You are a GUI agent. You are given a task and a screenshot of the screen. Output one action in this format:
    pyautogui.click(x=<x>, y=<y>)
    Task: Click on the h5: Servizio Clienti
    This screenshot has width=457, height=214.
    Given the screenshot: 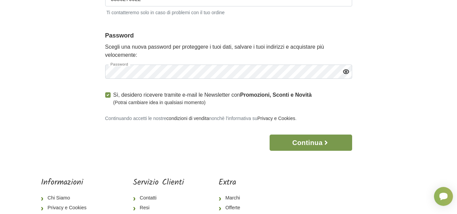 What is the action you would take?
    pyautogui.click(x=158, y=183)
    